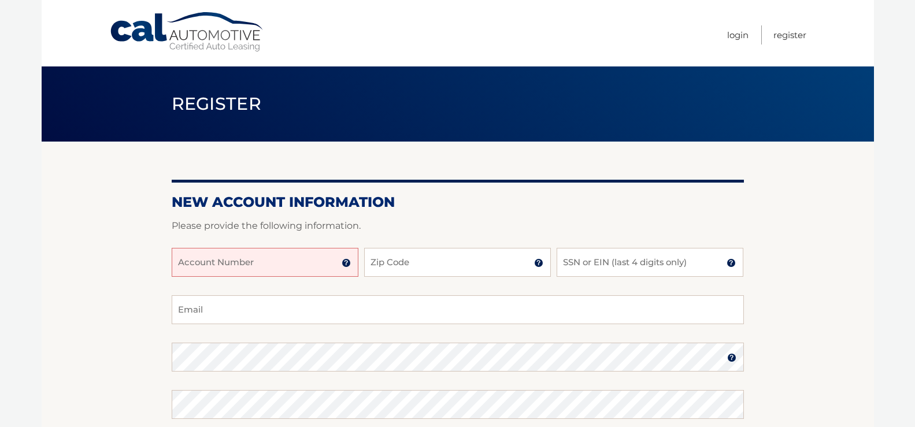 This screenshot has width=915, height=427. Describe the element at coordinates (458, 226) in the screenshot. I see `p: Please provide the following information.` at that location.